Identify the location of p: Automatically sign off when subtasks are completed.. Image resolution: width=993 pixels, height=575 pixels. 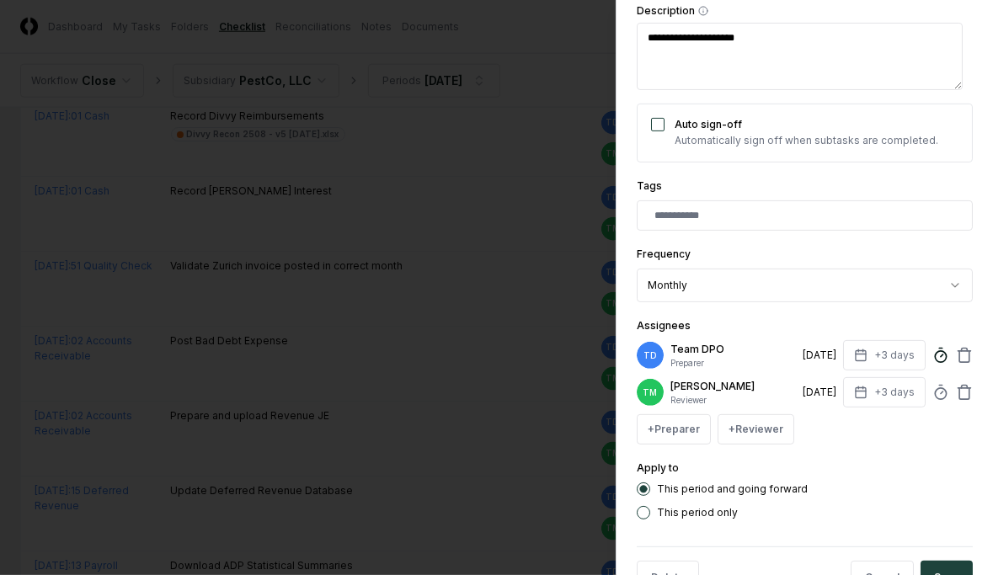
(806, 141).